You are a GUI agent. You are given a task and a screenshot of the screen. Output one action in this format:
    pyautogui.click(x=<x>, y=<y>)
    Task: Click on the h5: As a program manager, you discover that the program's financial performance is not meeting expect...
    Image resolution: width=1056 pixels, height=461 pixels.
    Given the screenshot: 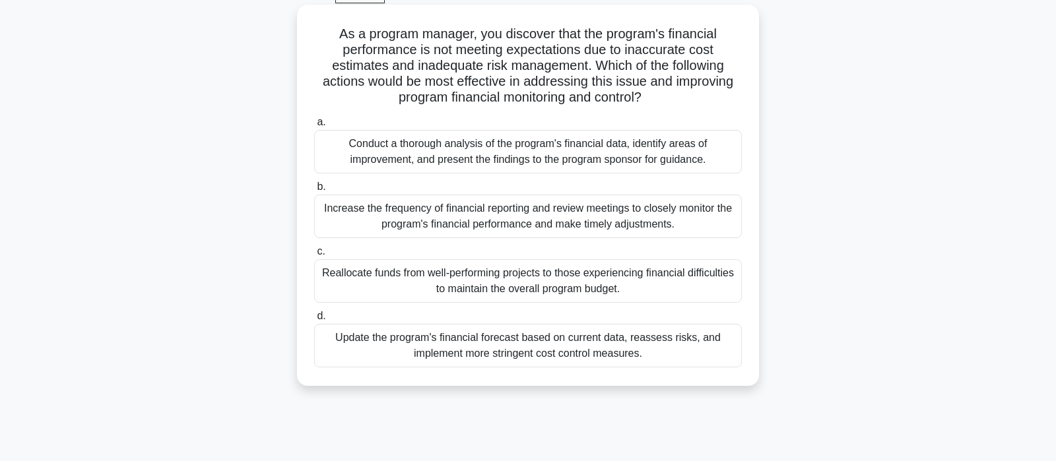 What is the action you would take?
    pyautogui.click(x=528, y=66)
    